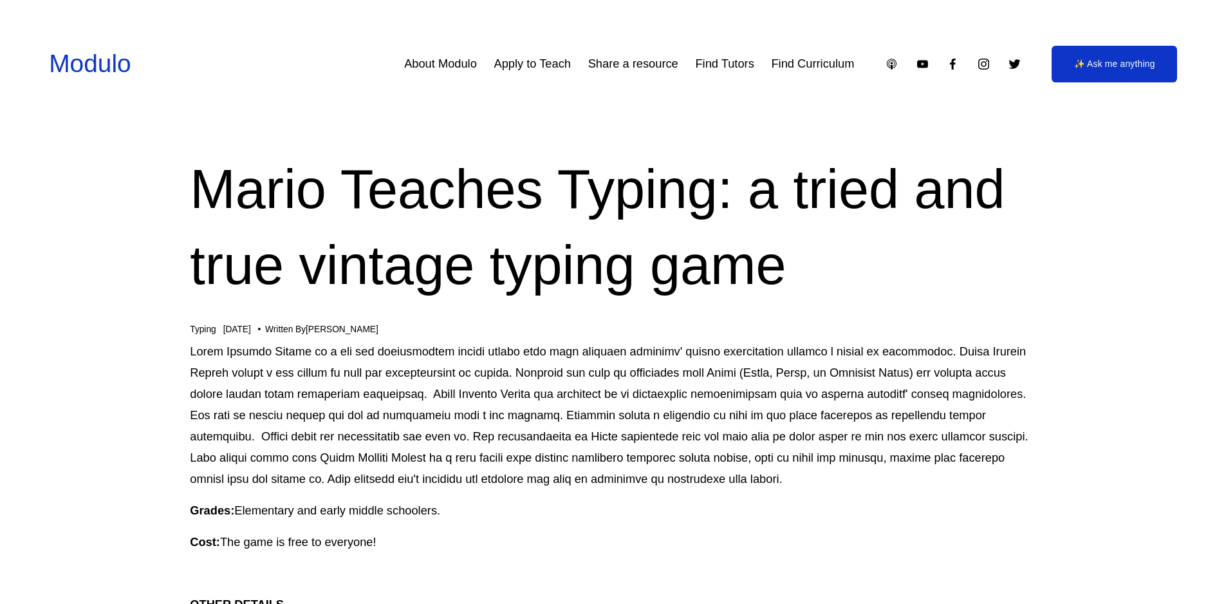 The height and width of the screenshot is (604, 1226). I want to click on a: Modulo, so click(89, 63).